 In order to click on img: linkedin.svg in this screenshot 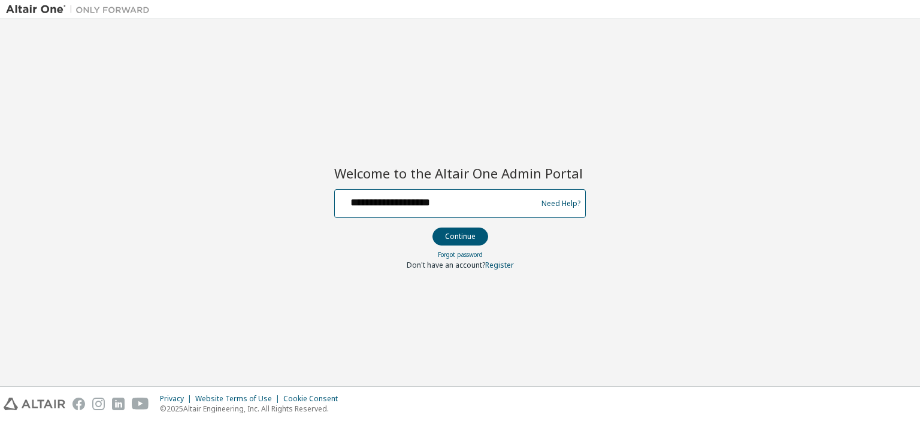, I will do `click(118, 404)`.